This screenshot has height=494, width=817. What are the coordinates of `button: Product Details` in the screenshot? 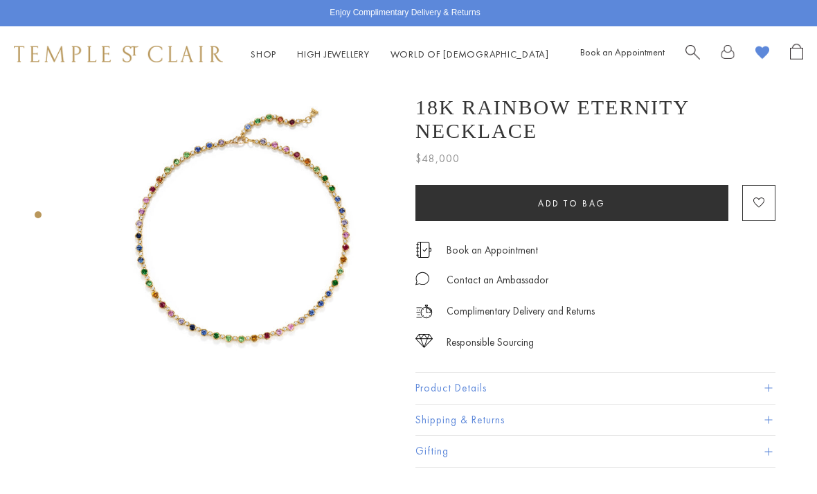 It's located at (596, 388).